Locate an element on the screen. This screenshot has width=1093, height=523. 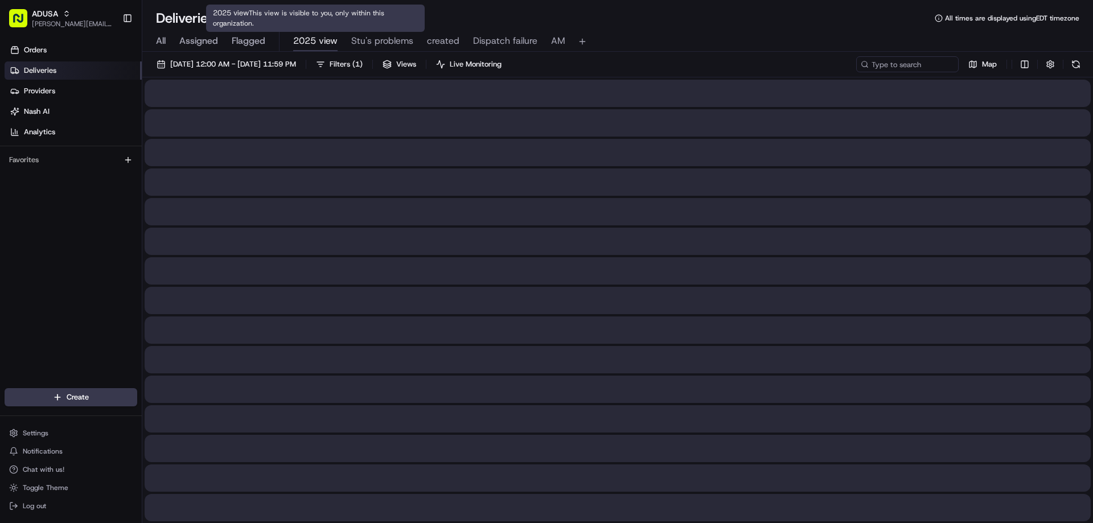
span: Deliveries is located at coordinates (40, 71).